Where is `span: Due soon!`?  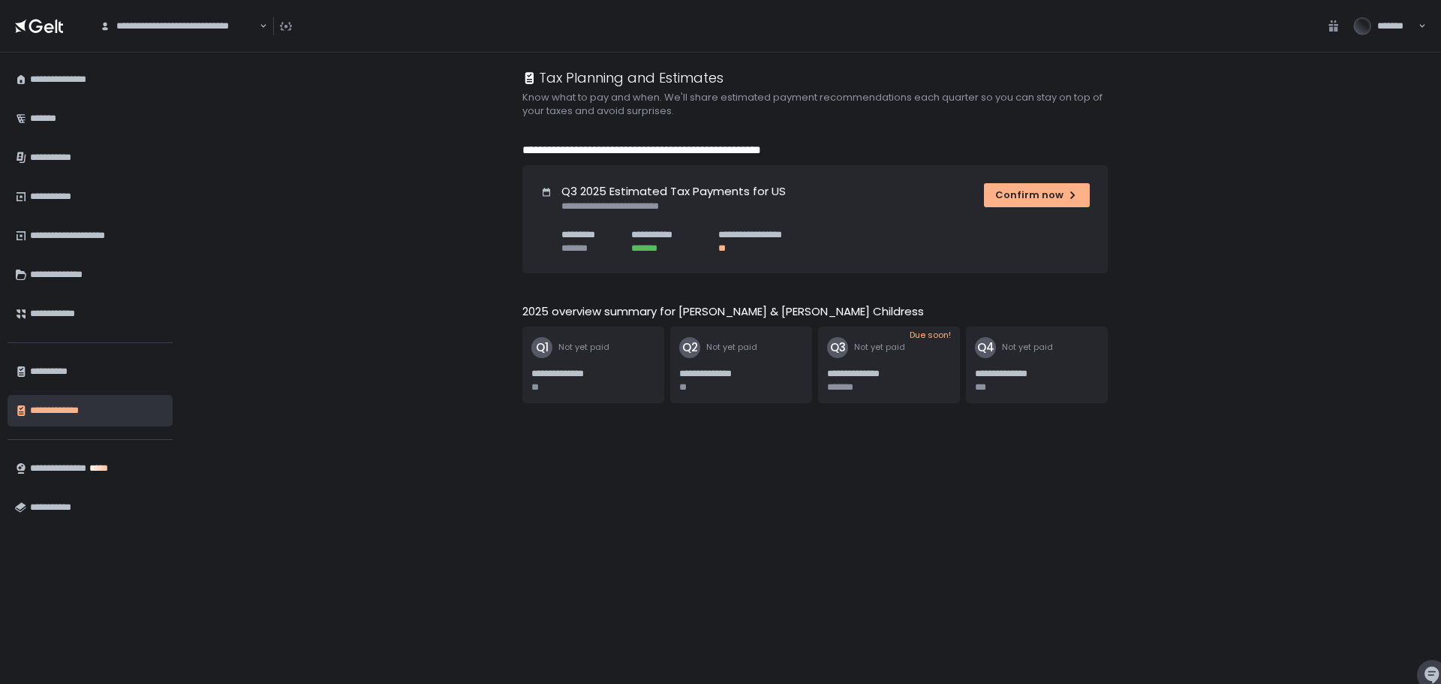 span: Due soon! is located at coordinates (930, 336).